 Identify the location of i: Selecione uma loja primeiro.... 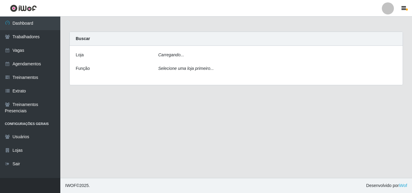
(186, 68).